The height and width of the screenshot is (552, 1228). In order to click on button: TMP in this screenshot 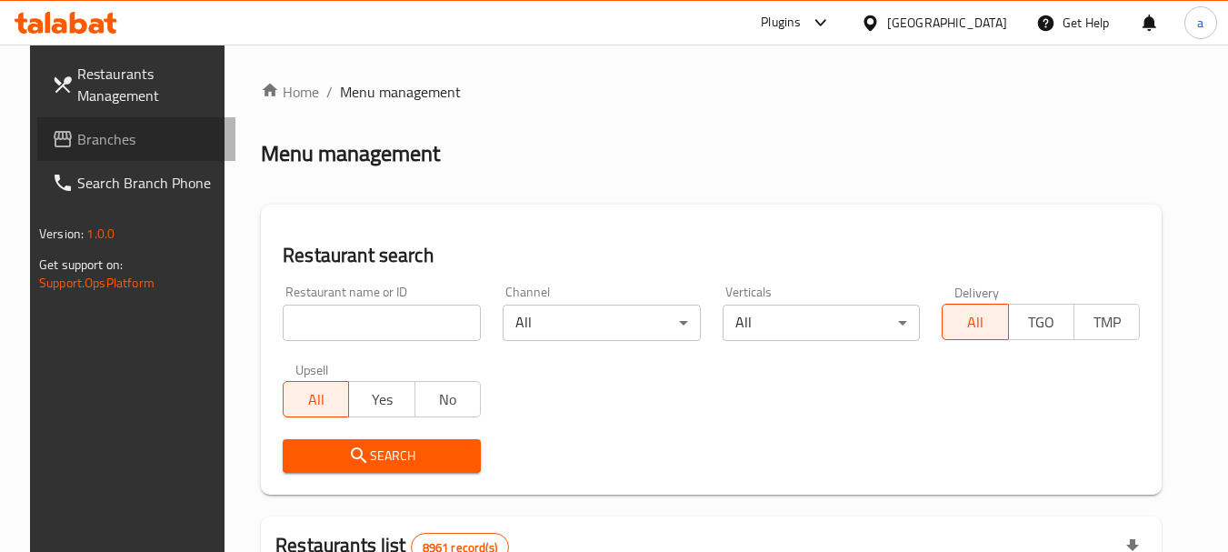, I will do `click(1106, 322)`.